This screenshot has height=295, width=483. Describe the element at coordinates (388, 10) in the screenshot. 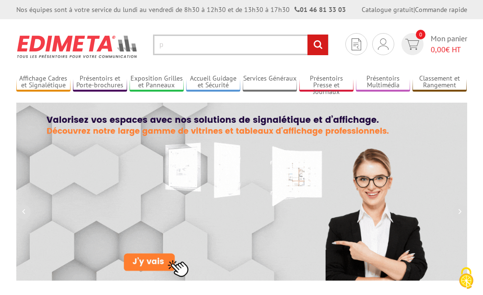

I see `a: Catalogue gratuit` at that location.